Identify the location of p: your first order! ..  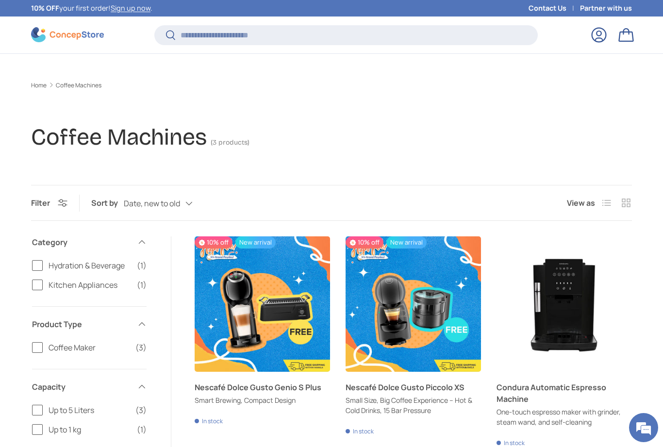
(92, 8).